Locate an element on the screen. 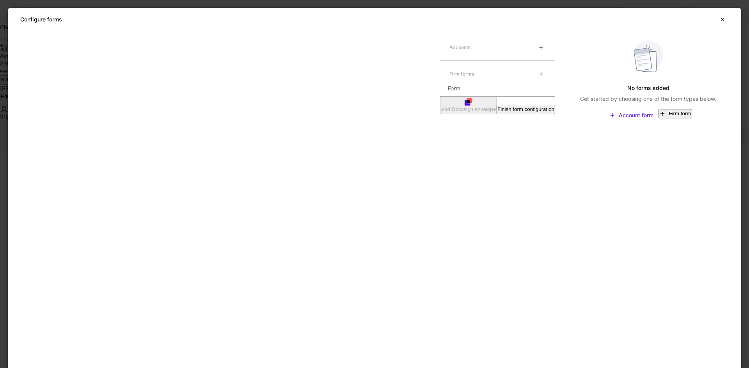 Image resolution: width=749 pixels, height=368 pixels. button: Add Docusign envelope is located at coordinates (468, 106).